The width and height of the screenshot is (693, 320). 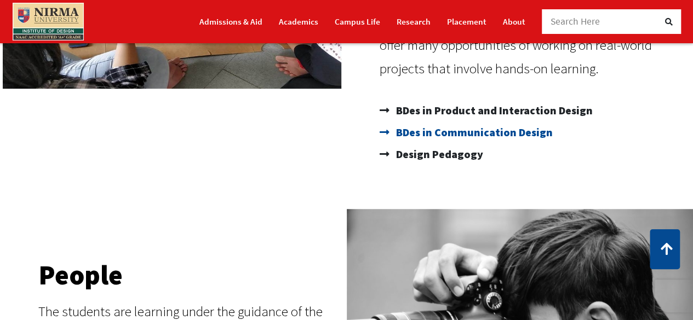 What do you see at coordinates (472, 132) in the screenshot?
I see `span: BDes in Communication Design` at bounding box center [472, 132].